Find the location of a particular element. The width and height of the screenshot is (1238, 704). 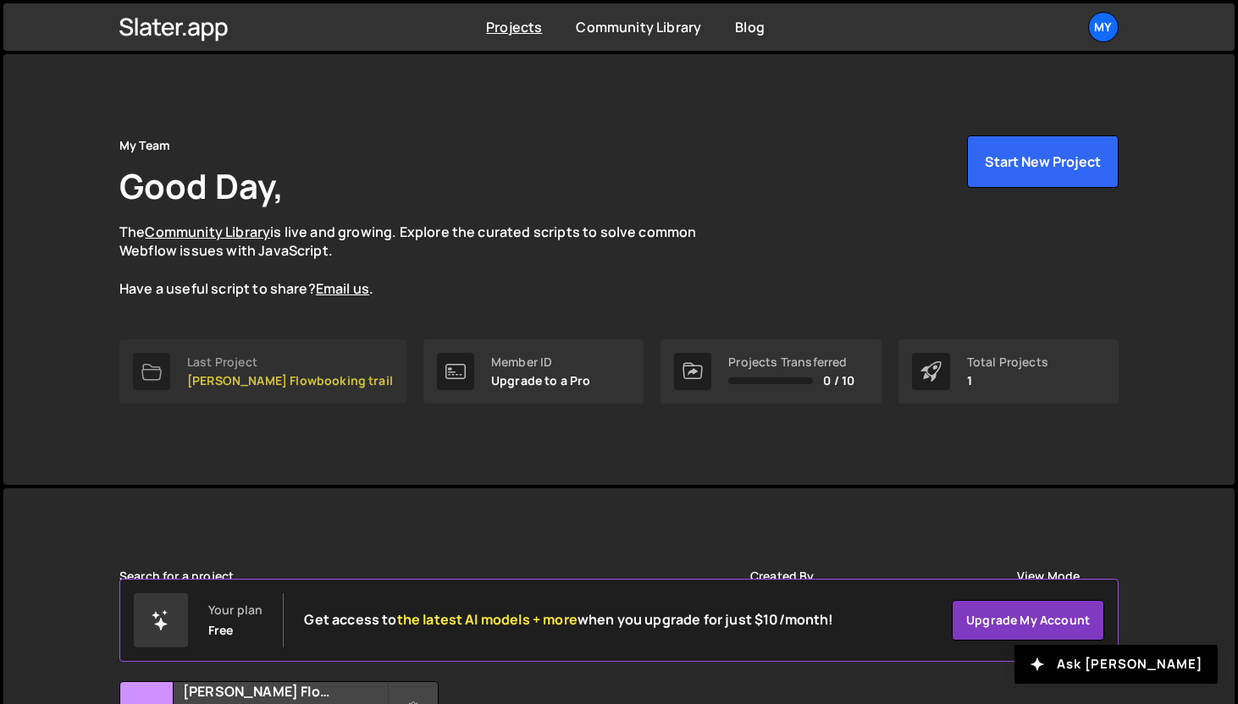

div: Last Project is located at coordinates (290, 362).